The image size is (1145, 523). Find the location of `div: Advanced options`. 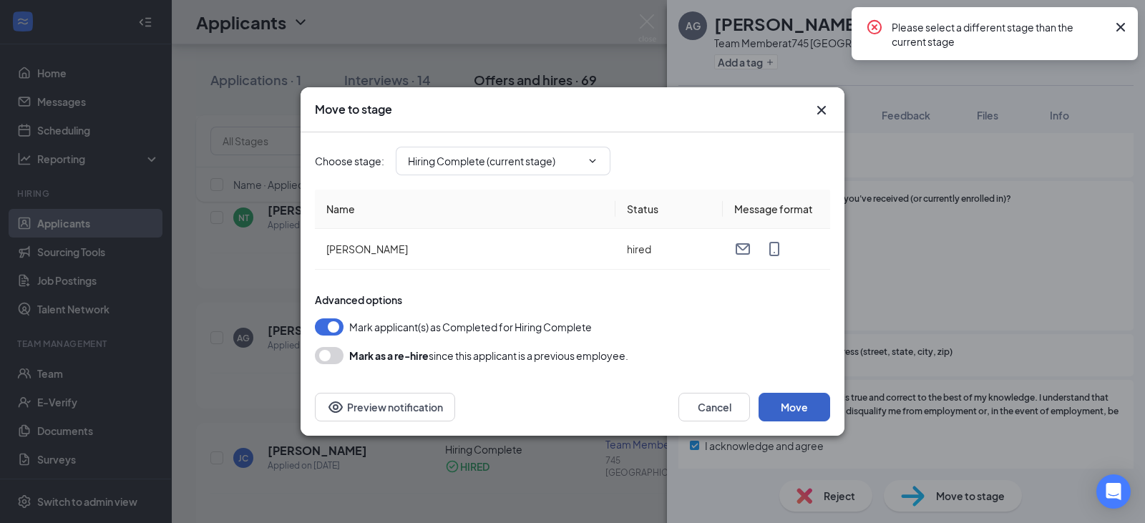

div: Advanced options is located at coordinates (572, 300).